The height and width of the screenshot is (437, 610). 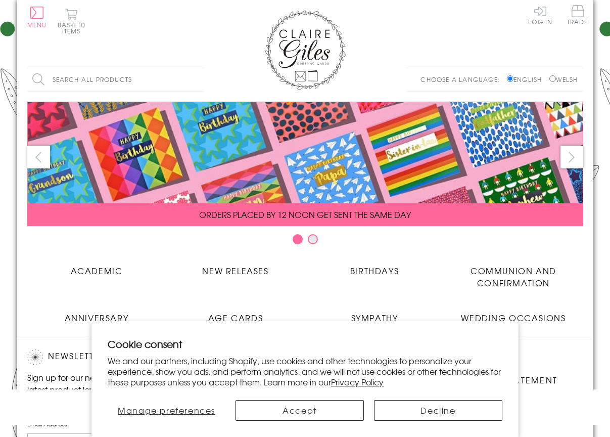 I want to click on a: Log In, so click(x=540, y=15).